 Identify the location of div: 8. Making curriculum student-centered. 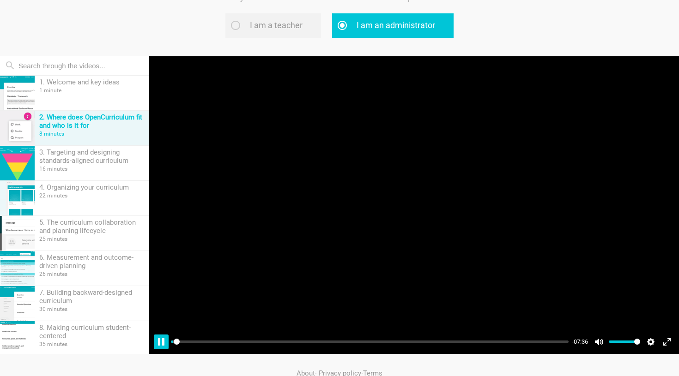
(92, 332).